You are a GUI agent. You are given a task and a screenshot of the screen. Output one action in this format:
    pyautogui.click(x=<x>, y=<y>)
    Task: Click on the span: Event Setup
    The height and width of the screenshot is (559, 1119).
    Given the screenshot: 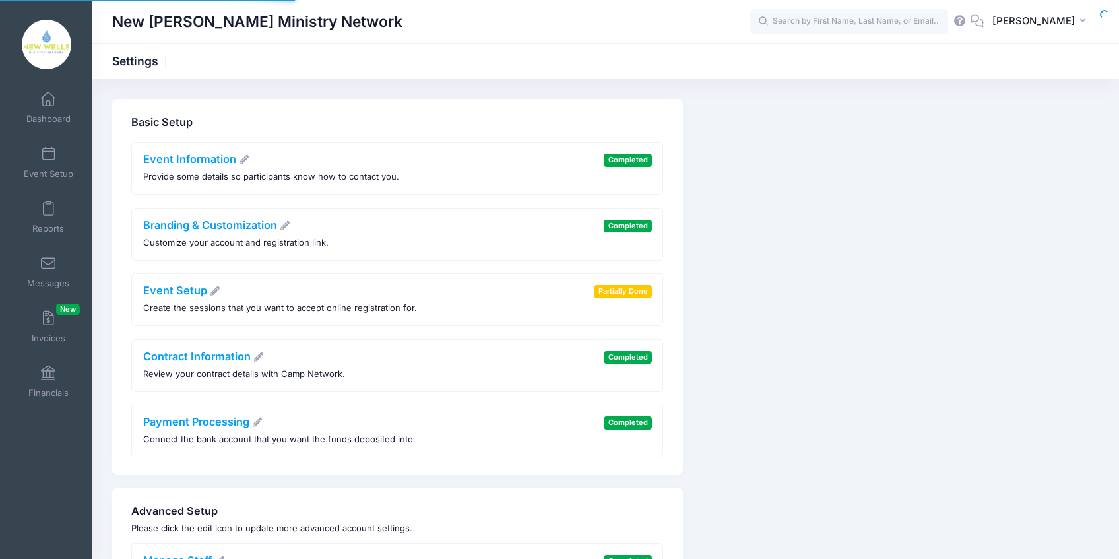 What is the action you would take?
    pyautogui.click(x=48, y=174)
    